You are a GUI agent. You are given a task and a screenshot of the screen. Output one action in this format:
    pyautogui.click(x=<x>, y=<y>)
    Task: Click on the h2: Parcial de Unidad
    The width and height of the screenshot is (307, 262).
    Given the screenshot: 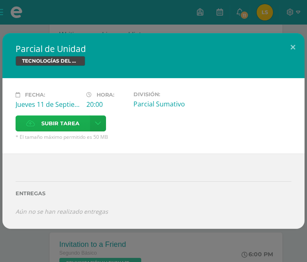 What is the action you would take?
    pyautogui.click(x=154, y=49)
    